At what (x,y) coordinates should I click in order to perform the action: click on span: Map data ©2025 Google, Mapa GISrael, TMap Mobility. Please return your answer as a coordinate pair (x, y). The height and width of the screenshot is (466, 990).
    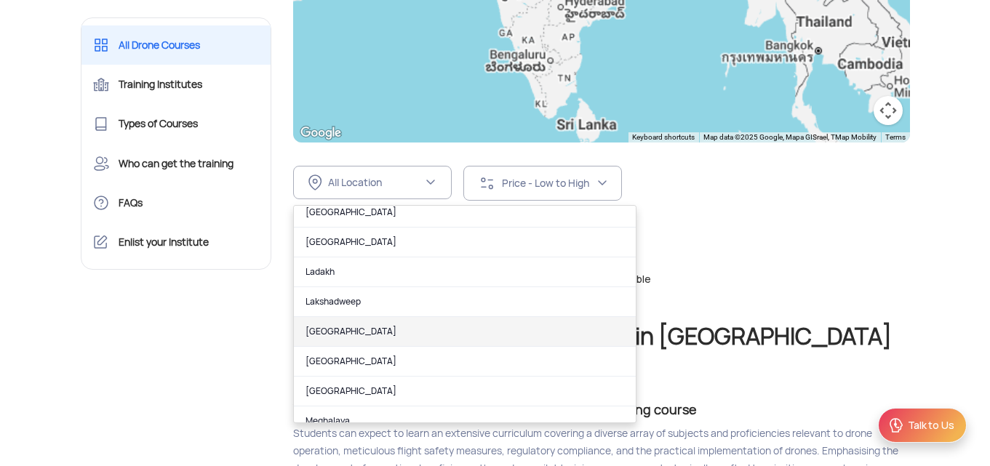
    Looking at the image, I should click on (790, 137).